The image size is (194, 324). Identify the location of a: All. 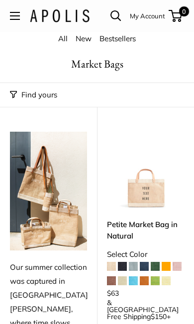
(63, 38).